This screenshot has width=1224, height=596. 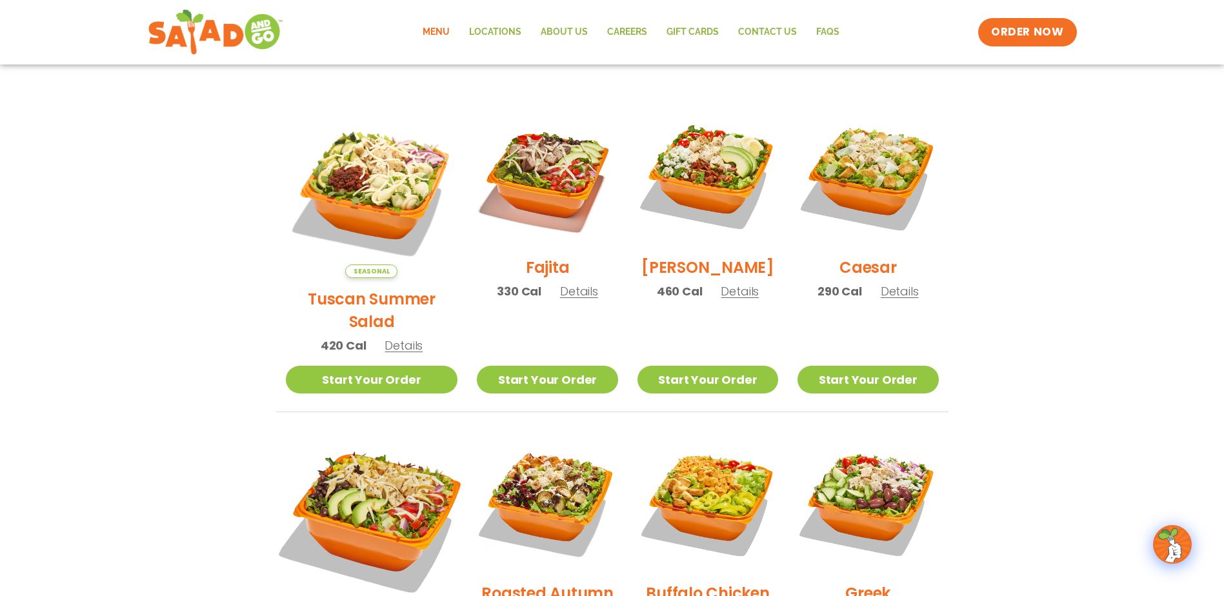 I want to click on img: Product photo for Greek Salad, so click(x=868, y=502).